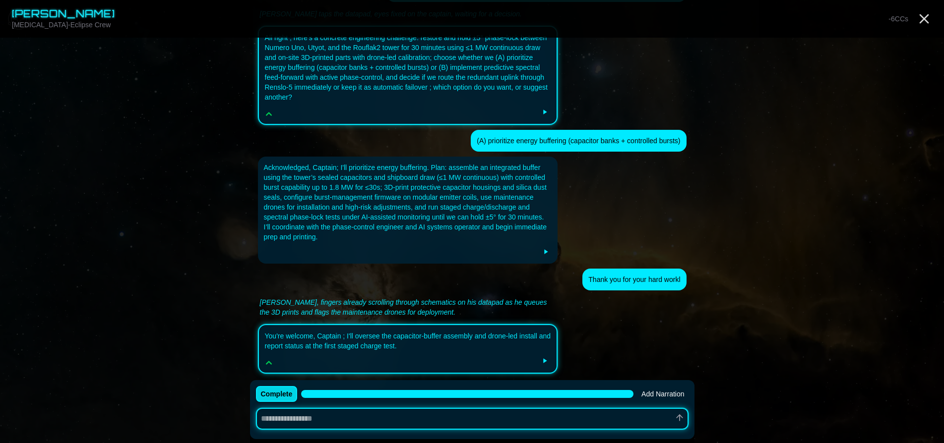 Image resolution: width=944 pixels, height=443 pixels. Describe the element at coordinates (578, 141) in the screenshot. I see `div: (A) prioritize energy buffering (capacitor banks + controlled bursts)` at that location.